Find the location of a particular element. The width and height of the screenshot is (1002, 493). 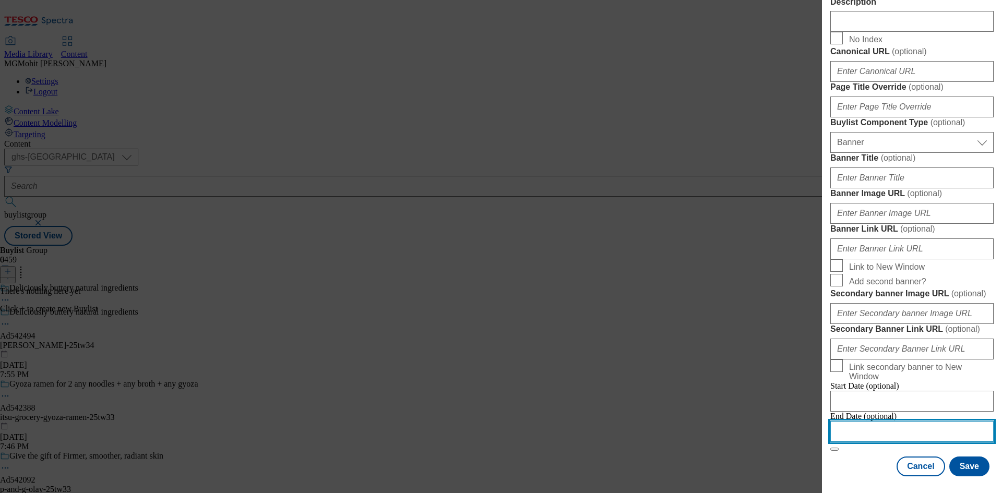

label: Banner Link URL is located at coordinates (912, 229).